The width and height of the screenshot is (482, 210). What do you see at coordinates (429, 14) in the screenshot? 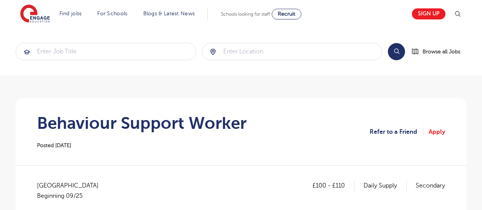
I see `a: Sign up` at bounding box center [429, 14].